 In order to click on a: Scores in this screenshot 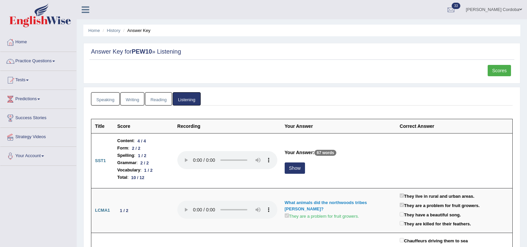, I will do `click(500, 71)`.